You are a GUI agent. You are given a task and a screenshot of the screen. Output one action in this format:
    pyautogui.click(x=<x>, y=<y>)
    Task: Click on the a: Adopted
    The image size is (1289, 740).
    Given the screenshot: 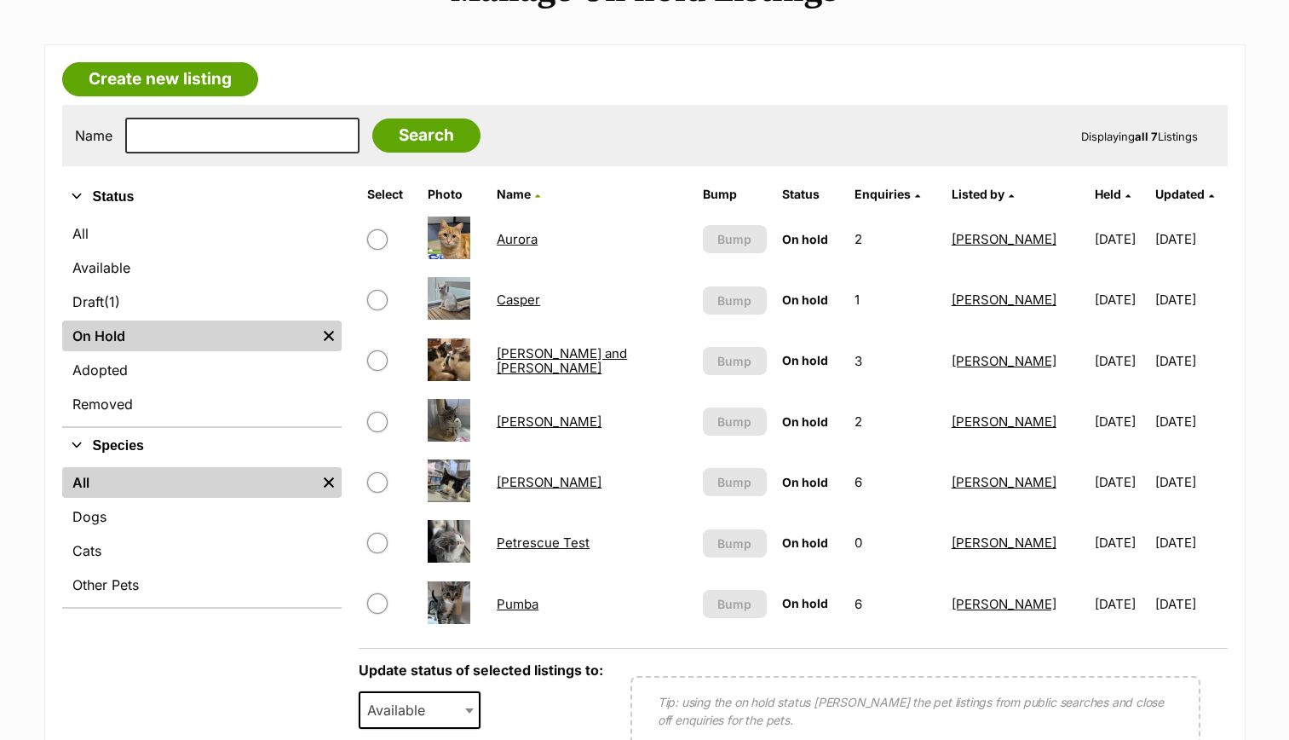 What is the action you would take?
    pyautogui.click(x=202, y=370)
    